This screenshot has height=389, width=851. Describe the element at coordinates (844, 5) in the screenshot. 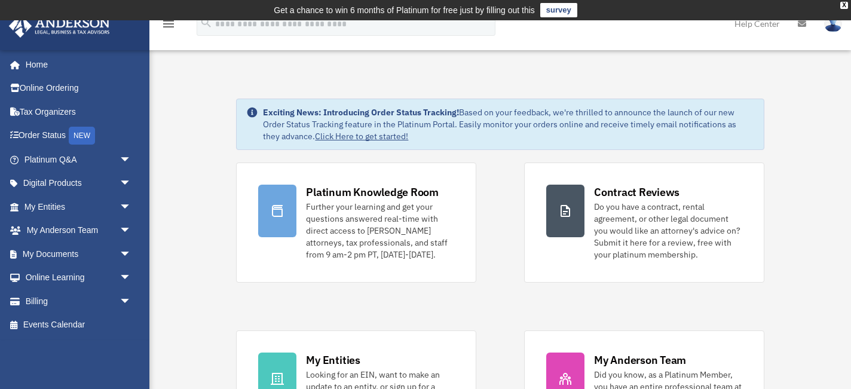

I see `div: close` at that location.